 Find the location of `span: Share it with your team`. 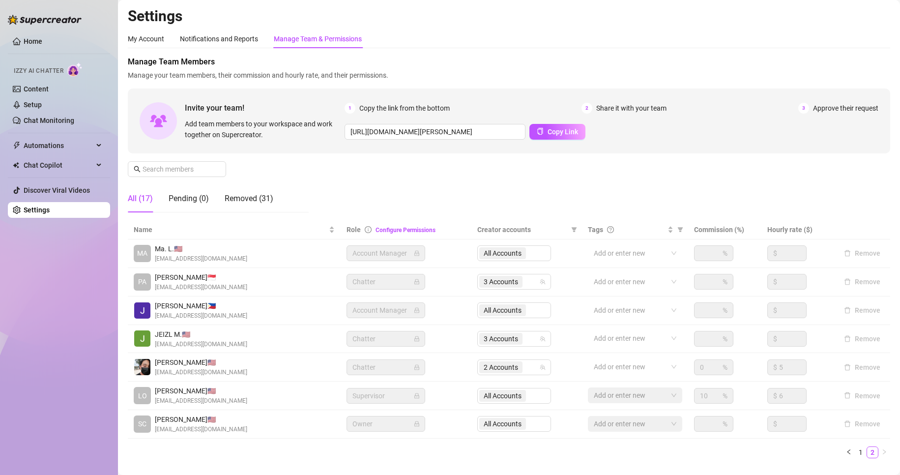

span: Share it with your team is located at coordinates (631, 108).